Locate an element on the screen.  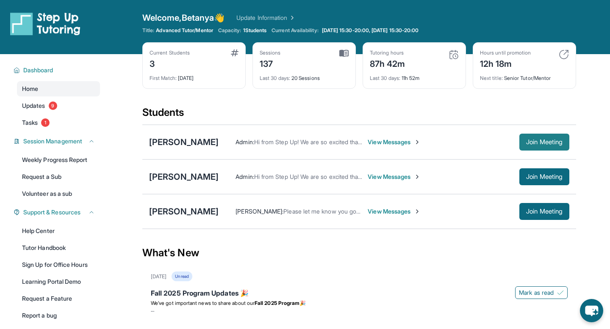
div: Senior Tutor/Mentor is located at coordinates (524, 76).